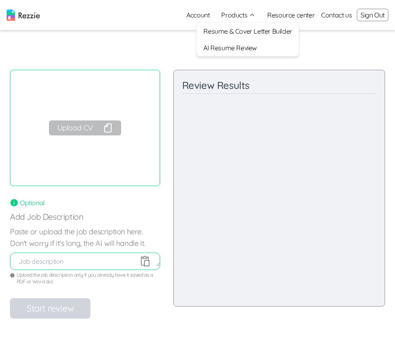 This screenshot has height=351, width=395. Describe the element at coordinates (85, 128) in the screenshot. I see `button: Upload CV` at that location.